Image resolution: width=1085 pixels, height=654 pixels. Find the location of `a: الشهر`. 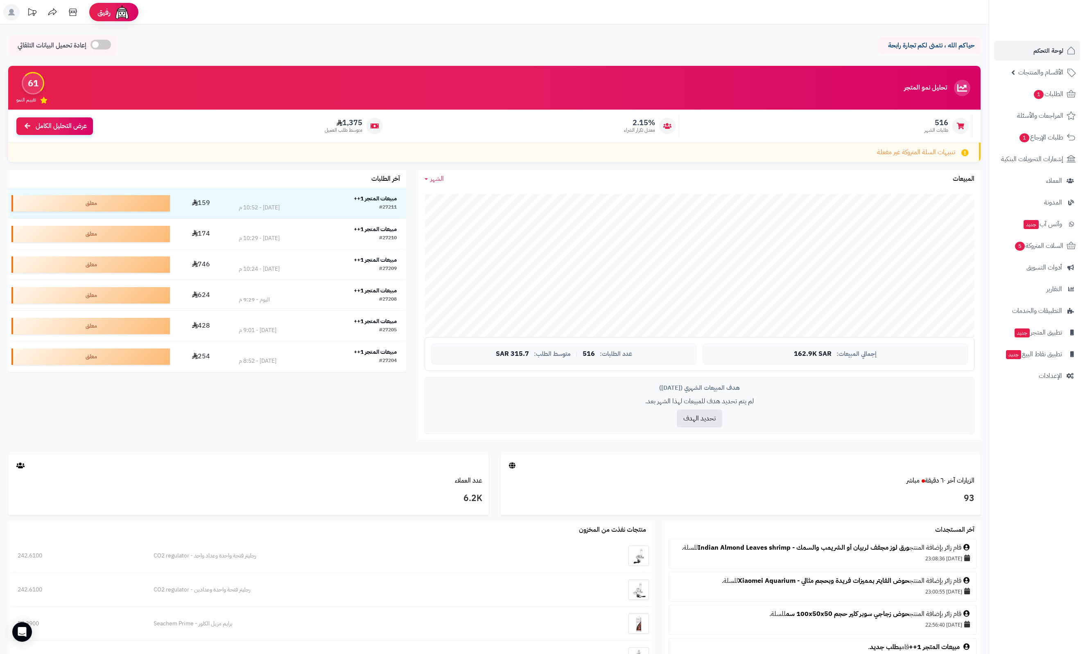

a: الشهر is located at coordinates (434, 179).